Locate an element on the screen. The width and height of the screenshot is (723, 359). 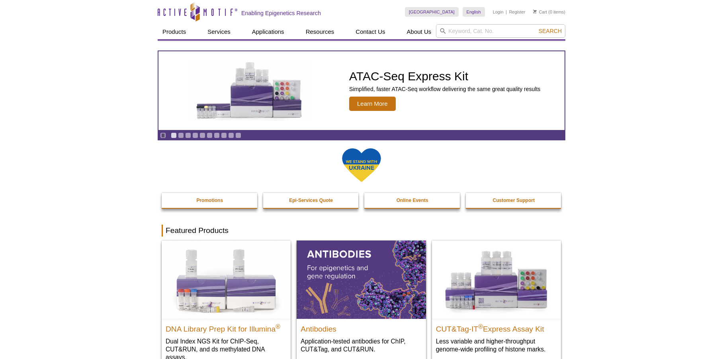
span: Learn More is located at coordinates (372, 104).